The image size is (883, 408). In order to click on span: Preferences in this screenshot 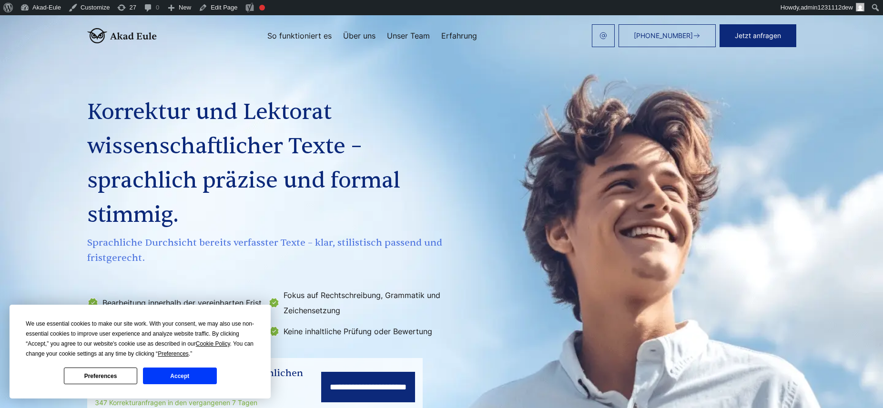, I will do `click(173, 354)`.